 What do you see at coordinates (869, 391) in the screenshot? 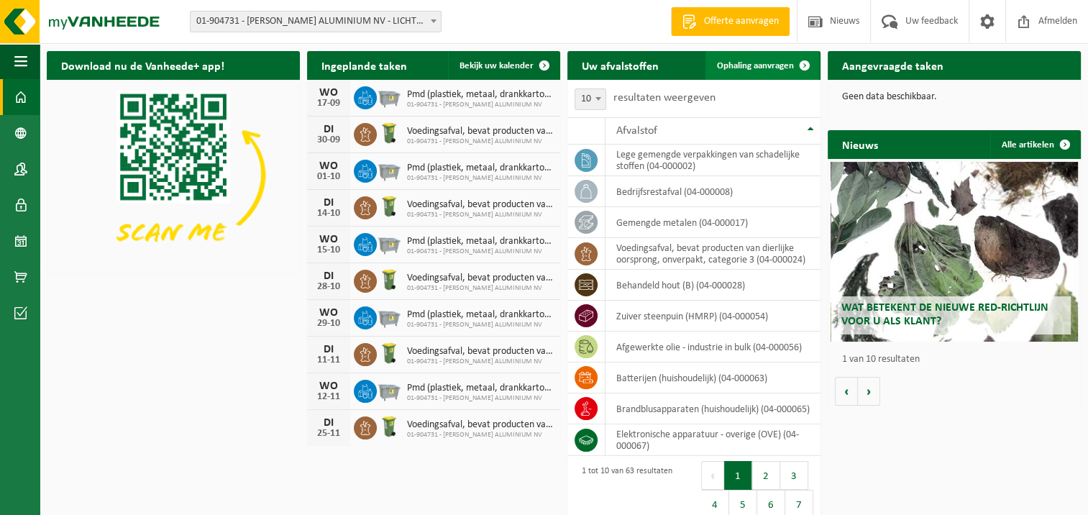
I see `button: Volgende` at bounding box center [869, 391].